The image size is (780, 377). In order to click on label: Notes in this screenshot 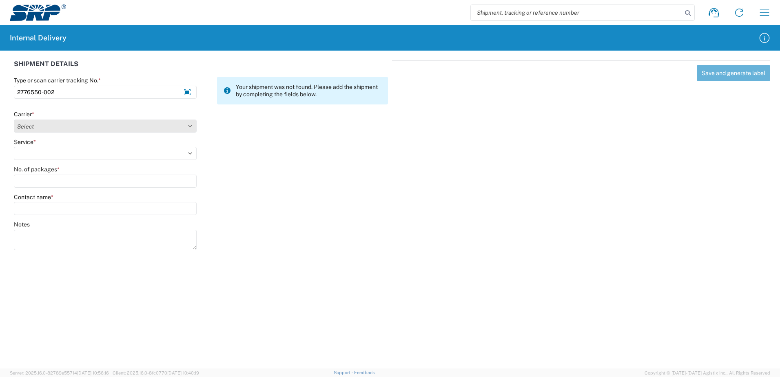, I will do `click(22, 224)`.